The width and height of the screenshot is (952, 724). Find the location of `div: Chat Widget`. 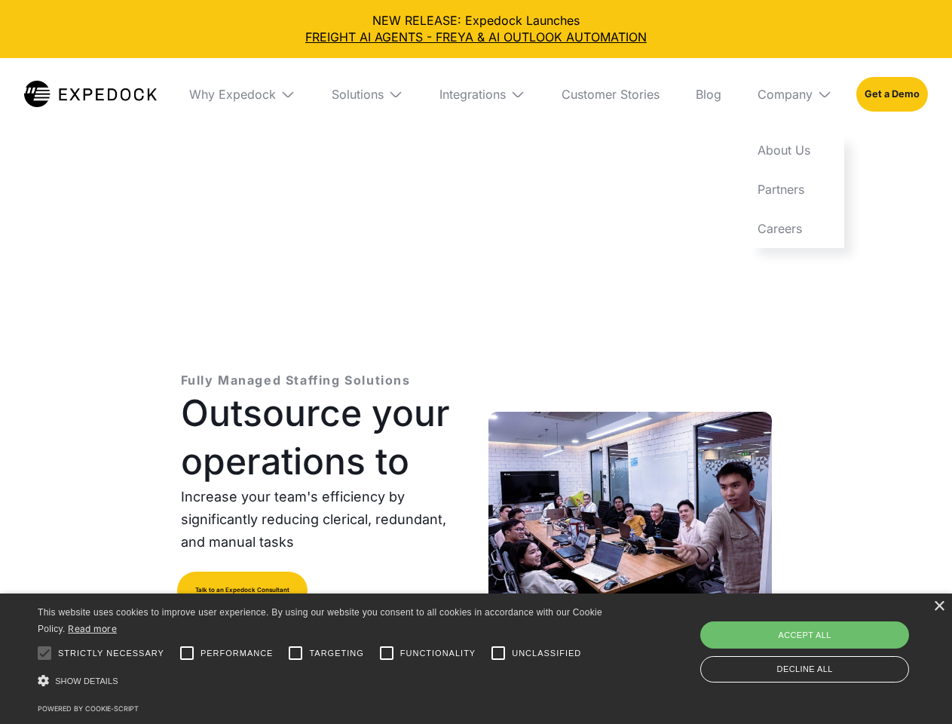

div: Chat Widget is located at coordinates (826, 642).